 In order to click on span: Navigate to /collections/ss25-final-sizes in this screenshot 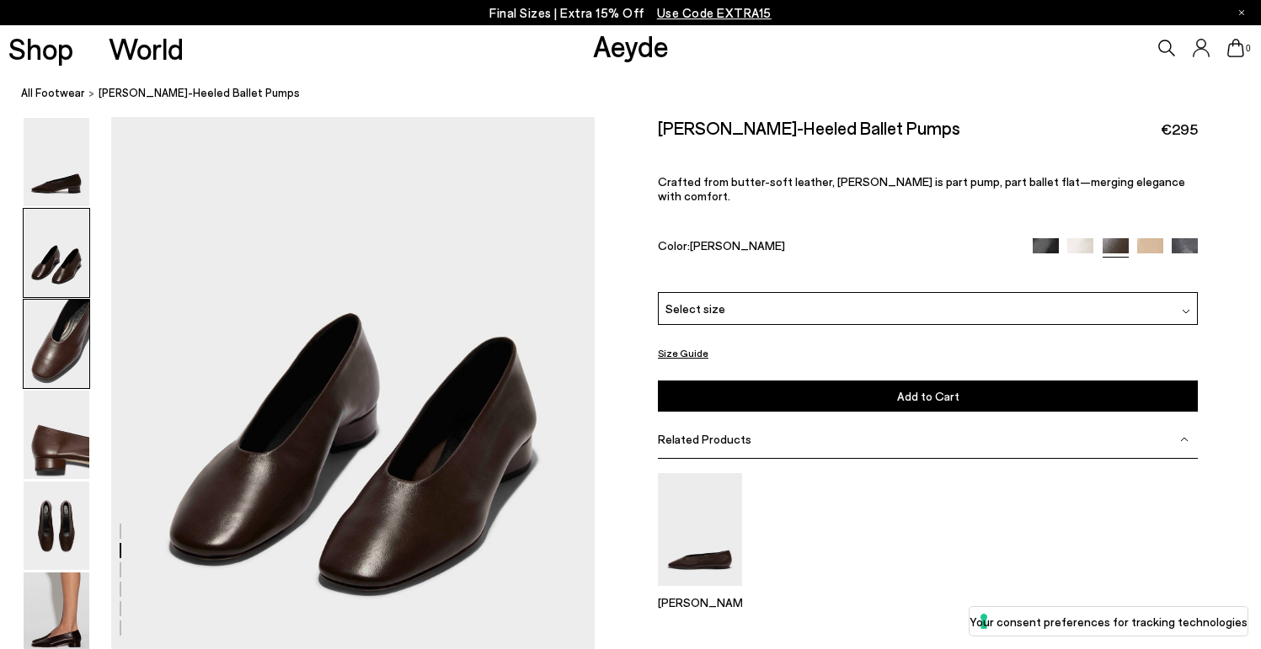, I will do `click(714, 13)`.